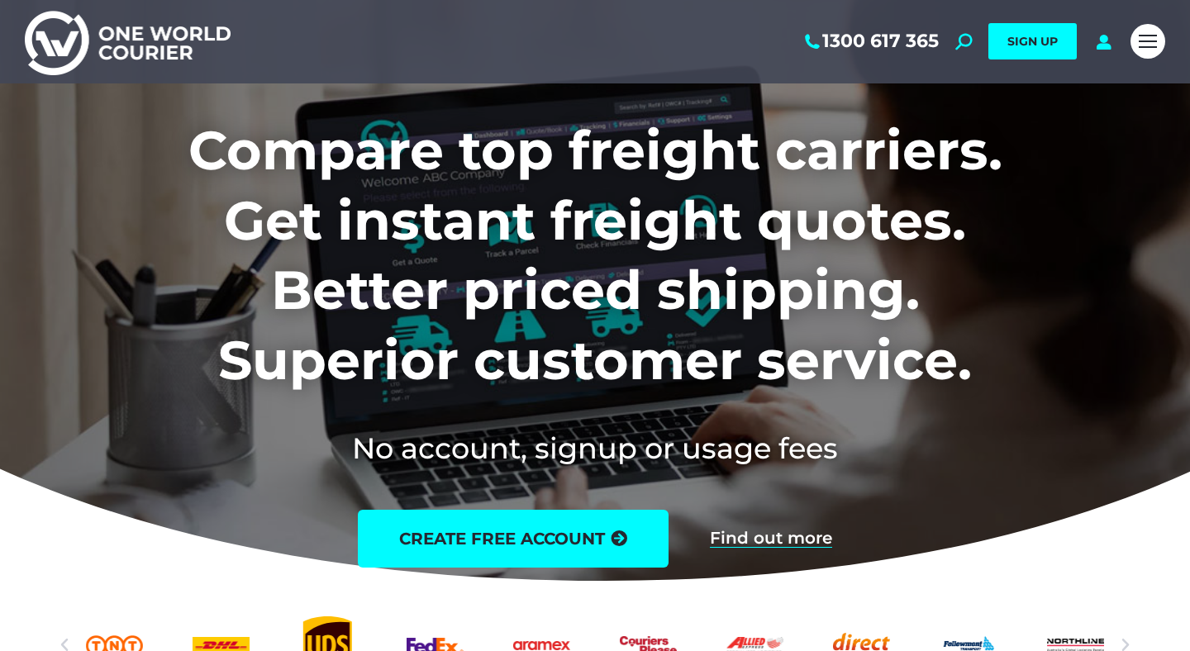  Describe the element at coordinates (1032, 41) in the screenshot. I see `span: SIGN UP` at that location.